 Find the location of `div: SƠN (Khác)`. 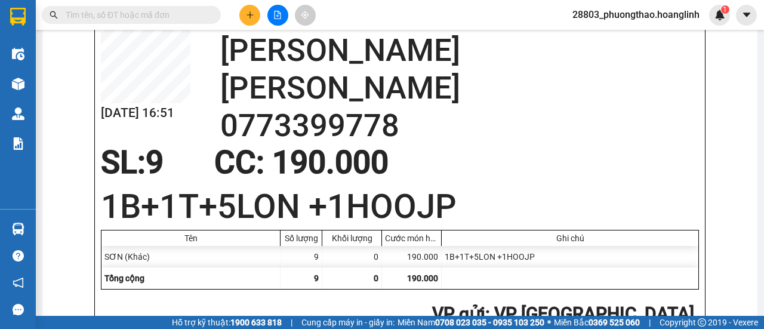

div: SƠN (Khác) is located at coordinates (191, 257).